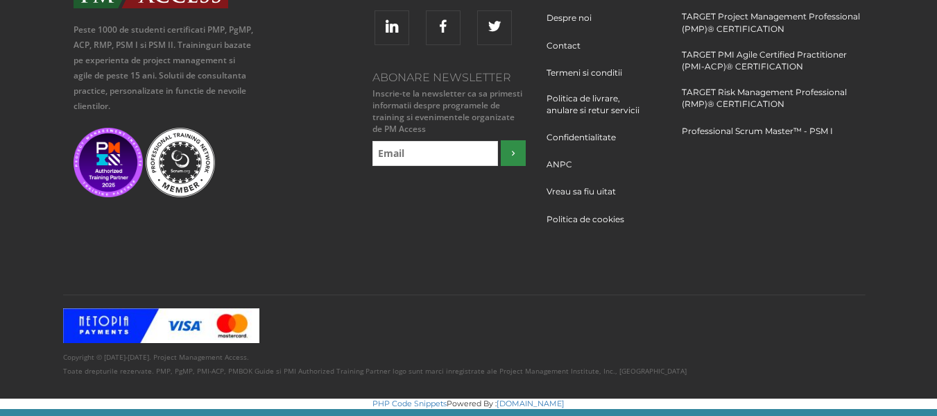  Describe the element at coordinates (590, 225) in the screenshot. I see `a: Politica de cookies` at that location.